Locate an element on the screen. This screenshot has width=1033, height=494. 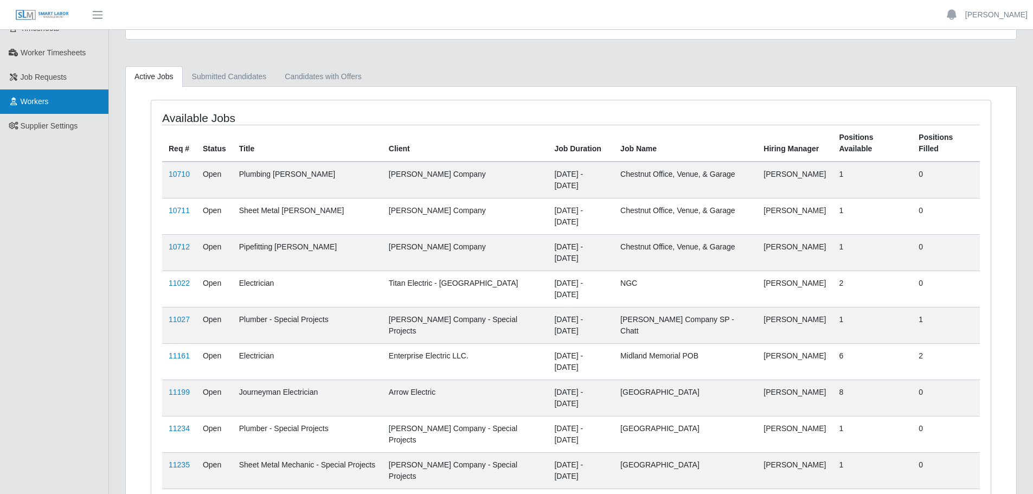
th: Positions Filled is located at coordinates (945, 143).